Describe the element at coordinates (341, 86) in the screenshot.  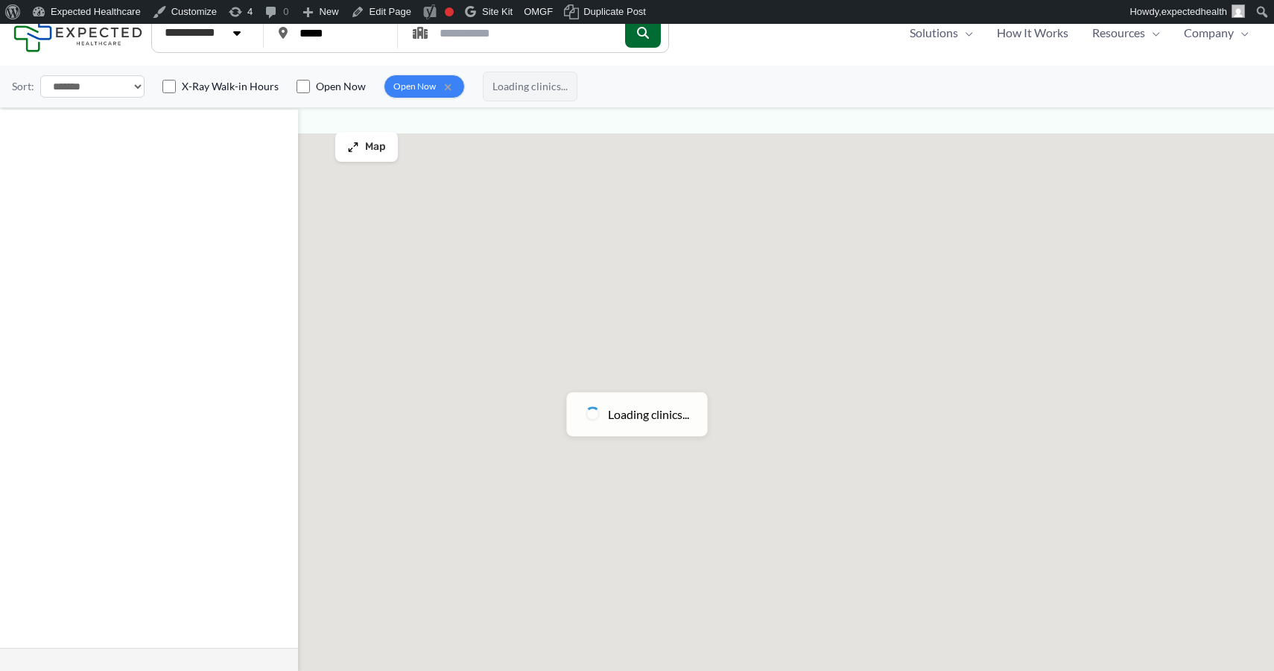
I see `label: Open Now` at that location.